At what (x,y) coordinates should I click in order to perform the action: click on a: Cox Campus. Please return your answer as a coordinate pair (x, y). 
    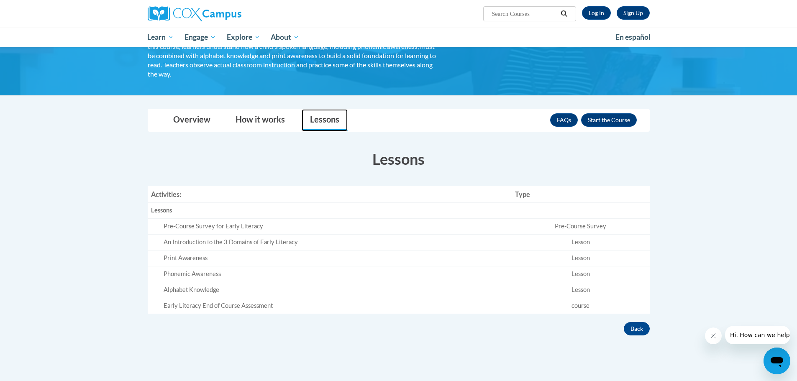
    Looking at the image, I should click on (227, 14).